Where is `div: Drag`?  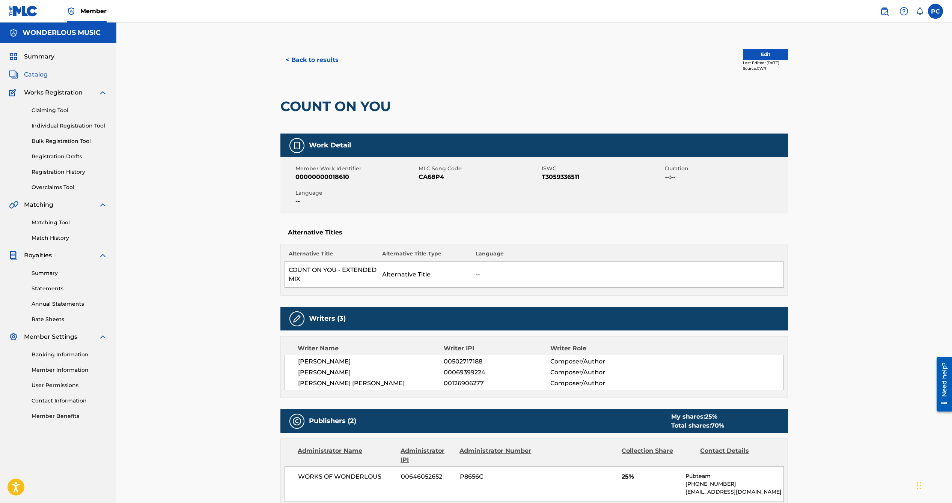 div: Drag is located at coordinates (919, 486).